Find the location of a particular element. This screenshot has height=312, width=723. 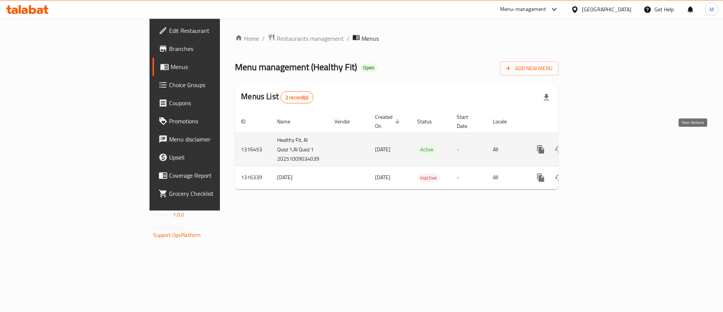

span: Edit Restaurant is located at coordinates (217, 31).